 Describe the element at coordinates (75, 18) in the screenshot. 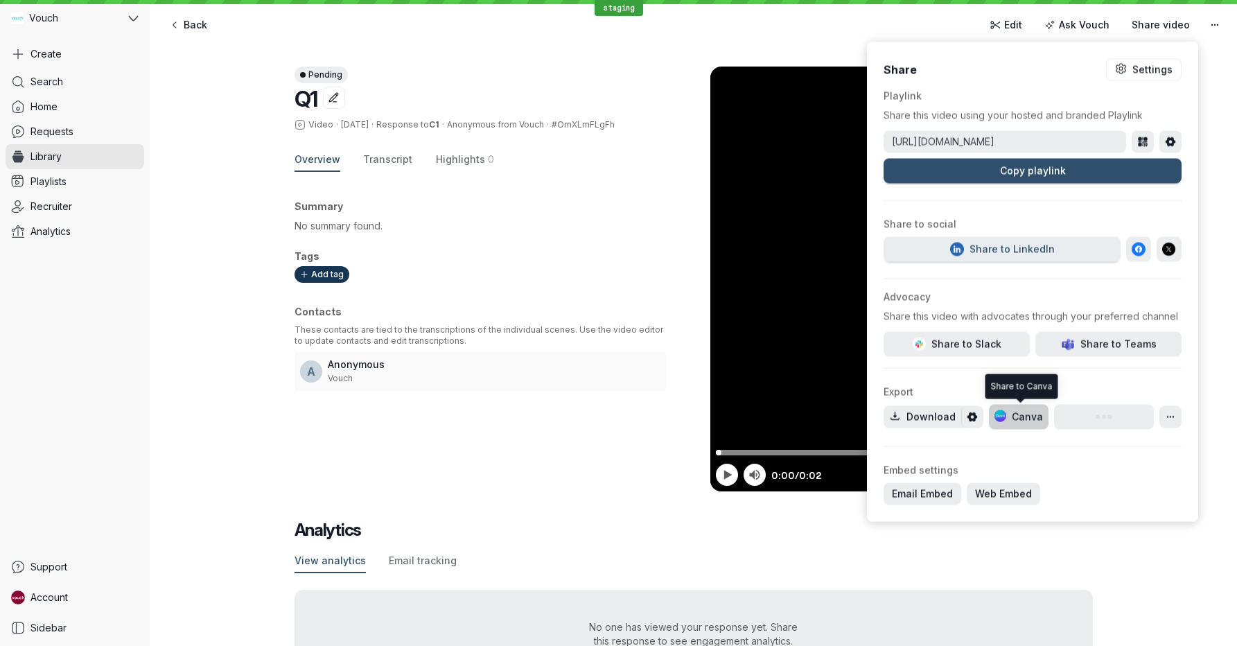

I see `button: Vouch avatarVouch` at that location.